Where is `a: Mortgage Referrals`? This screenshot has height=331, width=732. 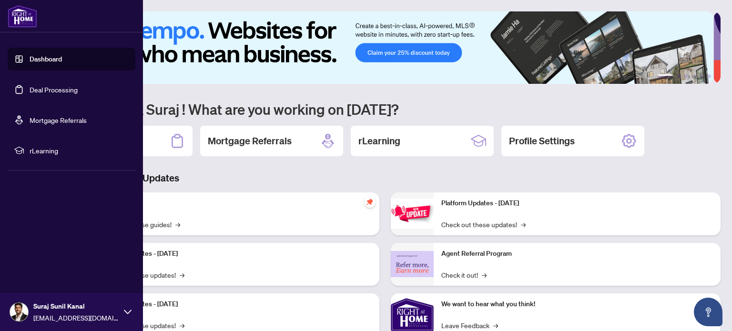 a: Mortgage Referrals is located at coordinates (58, 120).